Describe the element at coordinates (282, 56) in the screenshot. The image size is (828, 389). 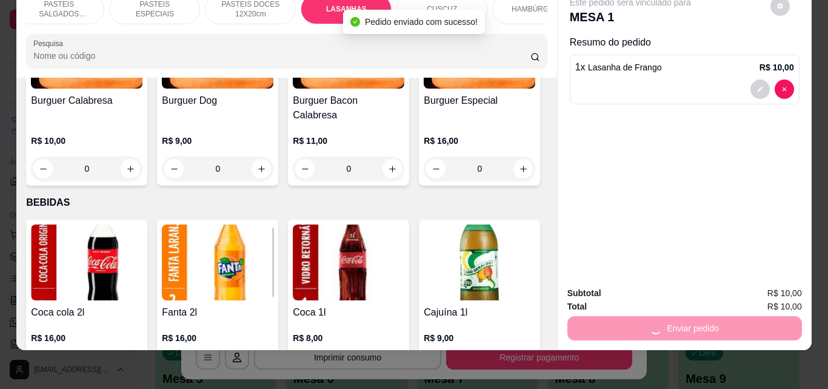
I see `input: Pesquisa` at that location.